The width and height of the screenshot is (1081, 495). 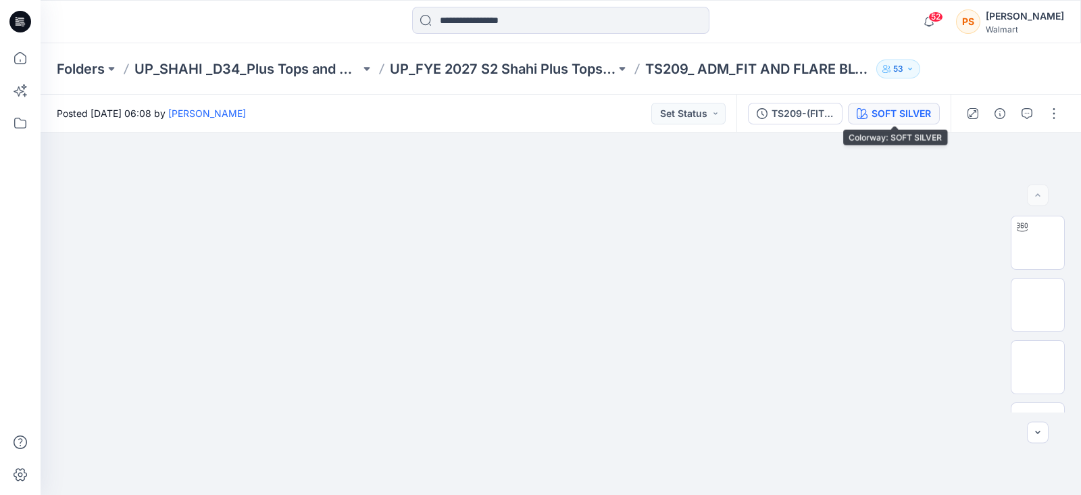 What do you see at coordinates (247, 69) in the screenshot?
I see `p: UP_SHAHI _D34_Plus Tops and Dresses` at bounding box center [247, 69].